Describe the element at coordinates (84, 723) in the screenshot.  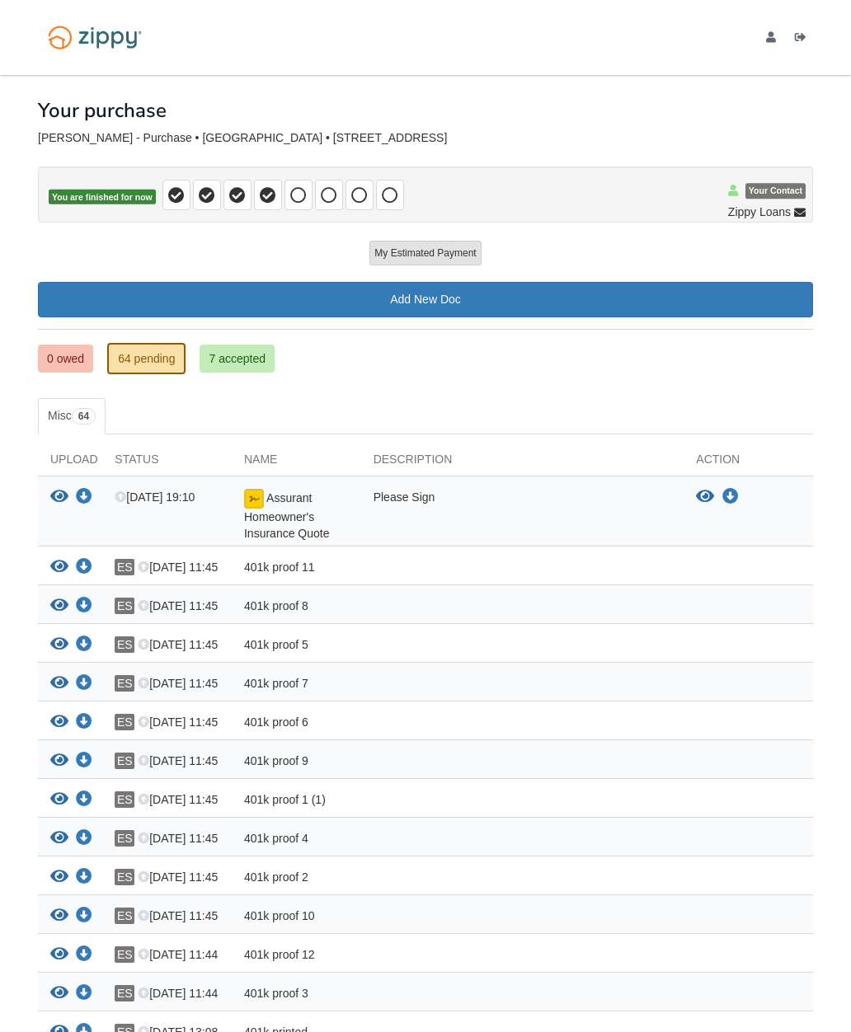
I see `a: Download 401k proof 6` at that location.